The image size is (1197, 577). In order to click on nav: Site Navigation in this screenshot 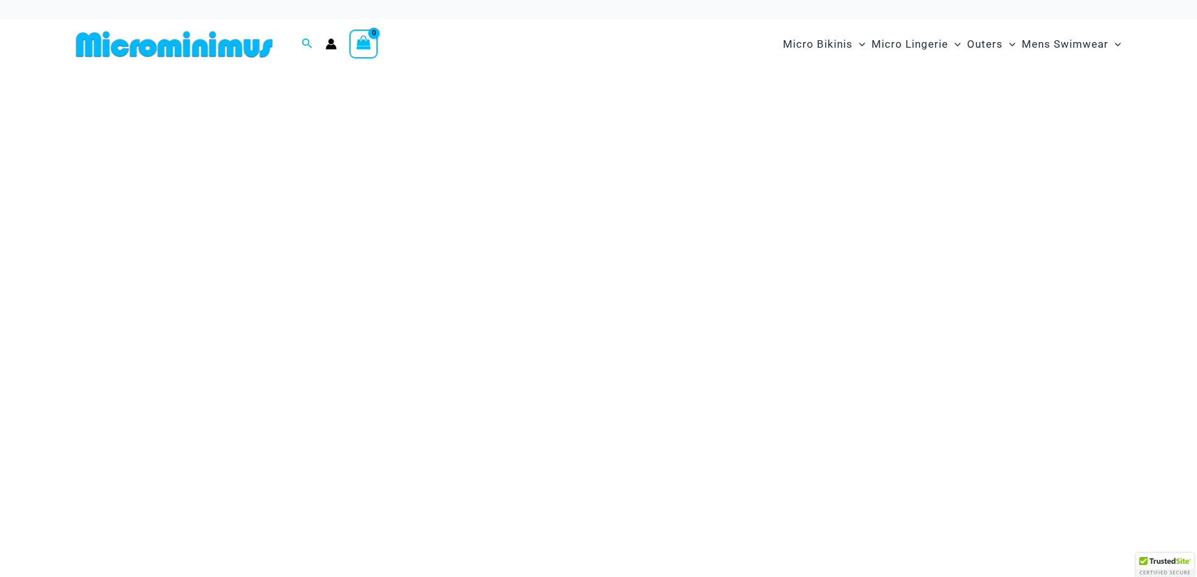, I will do `click(952, 44)`.